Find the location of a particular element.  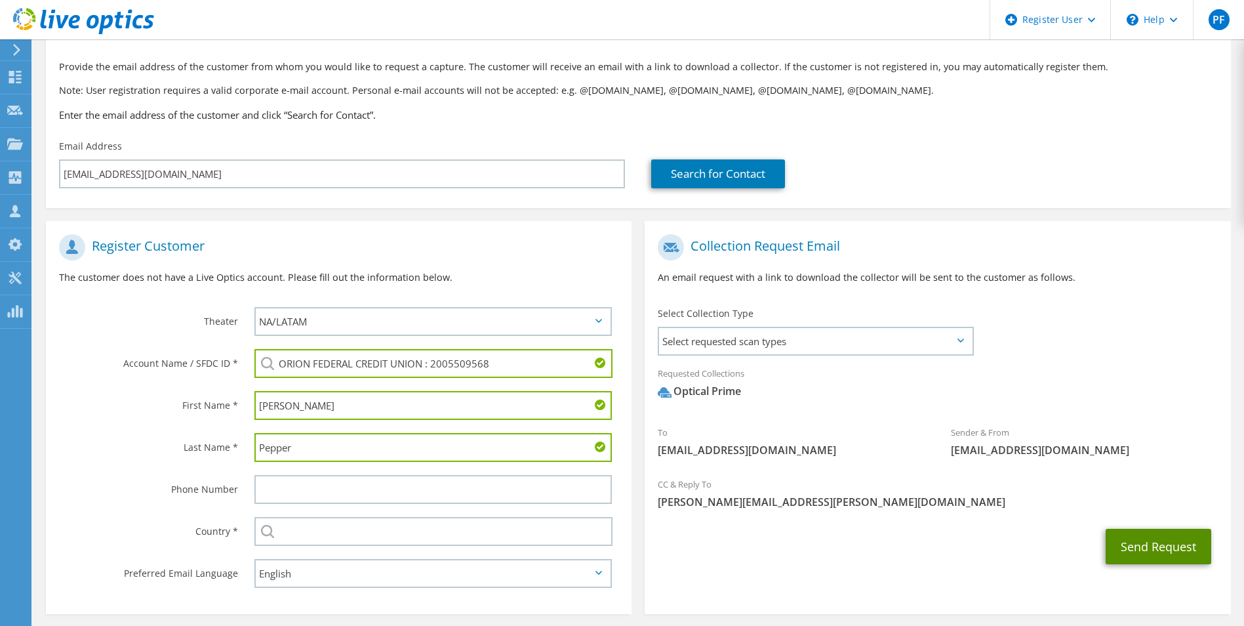

p: The customer does not have a Live Optics account. Please fill out the information below. is located at coordinates (338, 277).